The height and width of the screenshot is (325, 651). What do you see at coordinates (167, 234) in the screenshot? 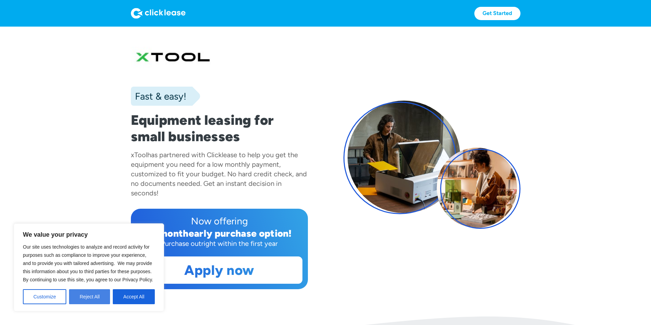
I see `div: 12 month` at bounding box center [167, 234].